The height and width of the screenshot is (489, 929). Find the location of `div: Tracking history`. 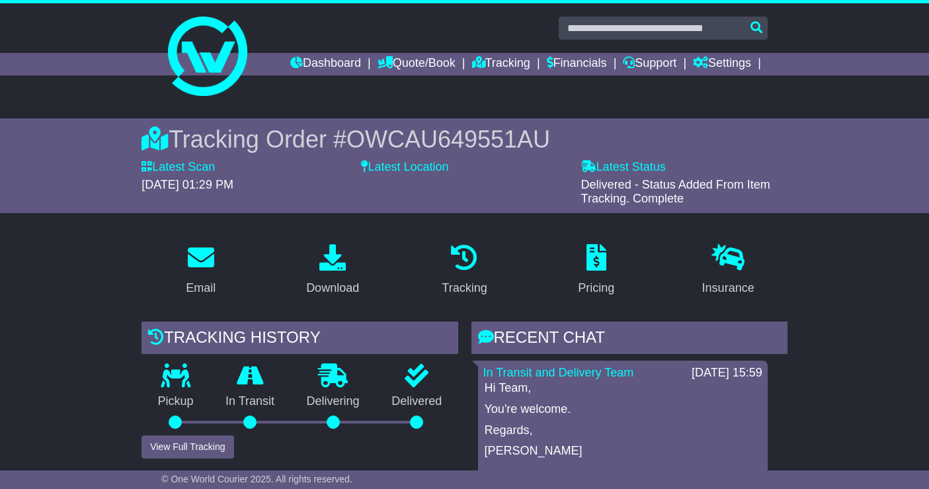

div: Tracking history is located at coordinates (300, 339).